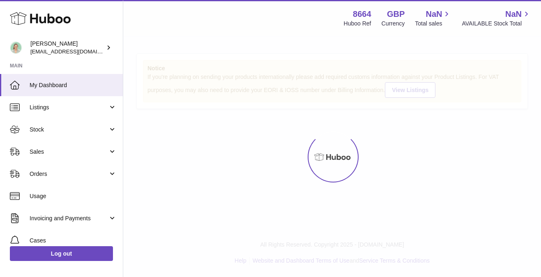 This screenshot has height=277, width=541. What do you see at coordinates (69, 129) in the screenshot?
I see `span: Stock` at bounding box center [69, 129].